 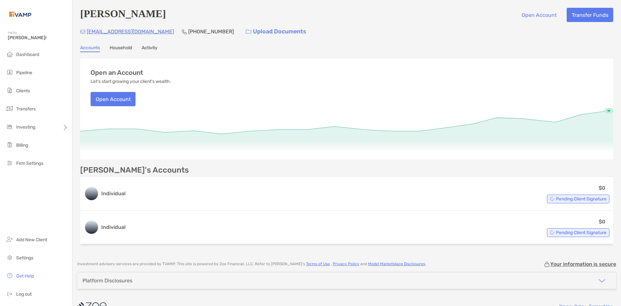 What do you see at coordinates (602, 280) in the screenshot?
I see `img: icon arrow` at bounding box center [602, 280].